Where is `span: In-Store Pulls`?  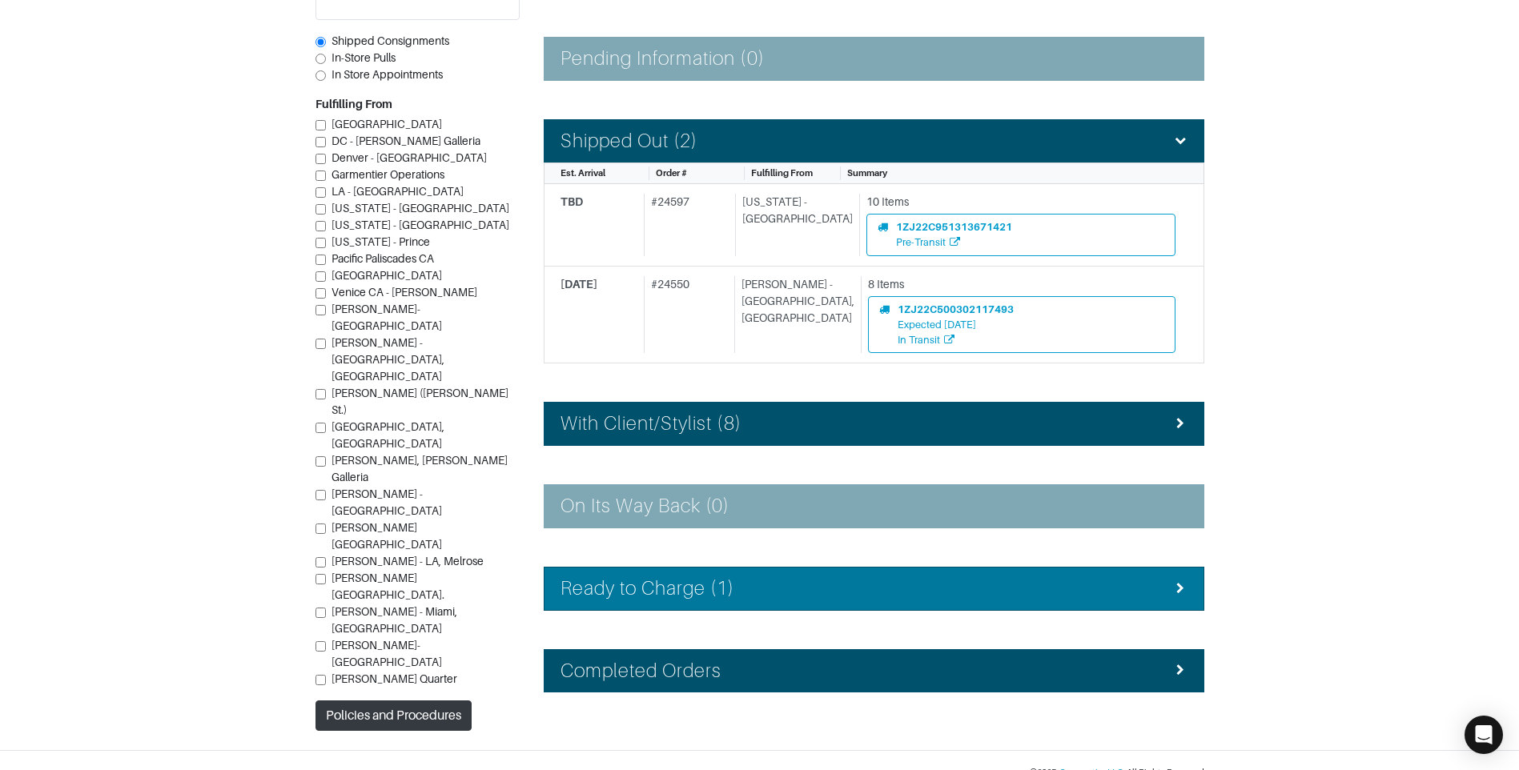 span: In-Store Pulls is located at coordinates (363, 58).